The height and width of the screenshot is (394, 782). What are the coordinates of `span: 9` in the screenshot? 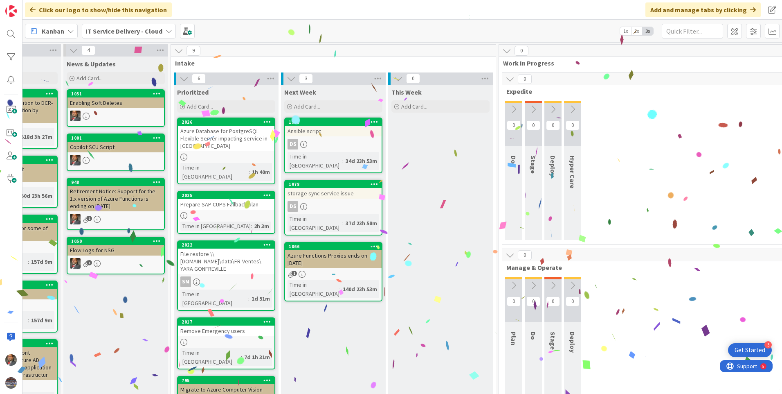 It's located at (194, 51).